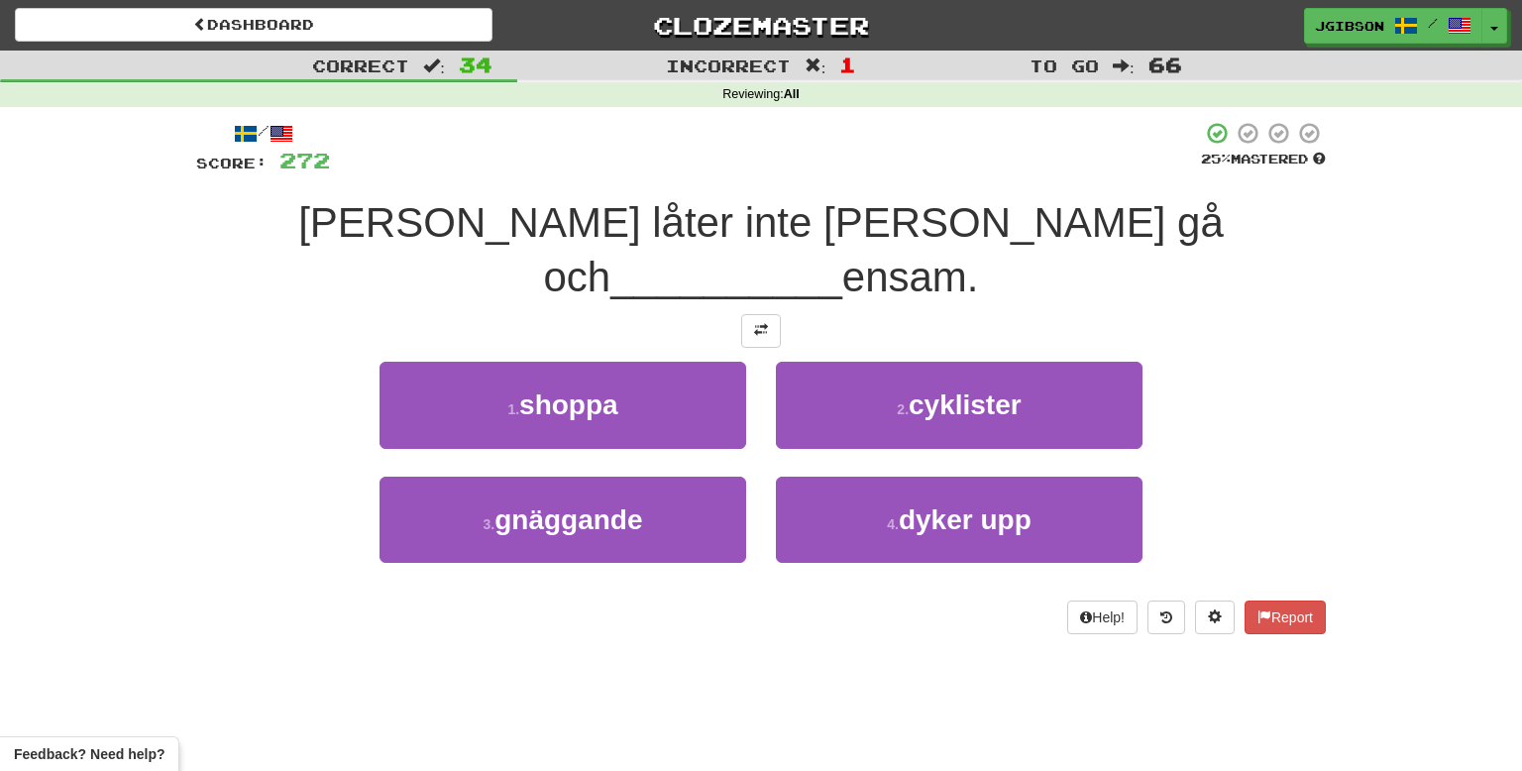 The image size is (1522, 771). I want to click on span: 272, so click(304, 160).